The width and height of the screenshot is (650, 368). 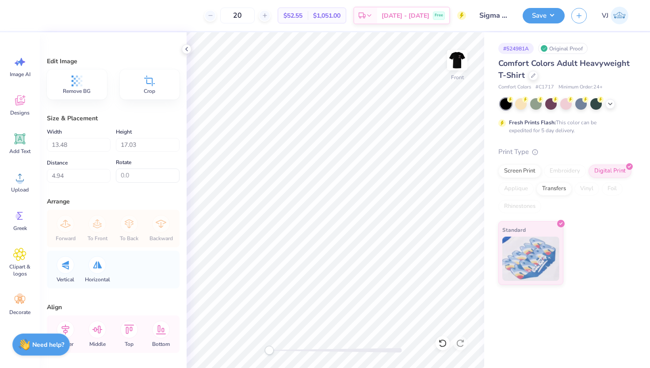 What do you see at coordinates (516, 189) in the screenshot?
I see `div: Applique` at bounding box center [516, 189].